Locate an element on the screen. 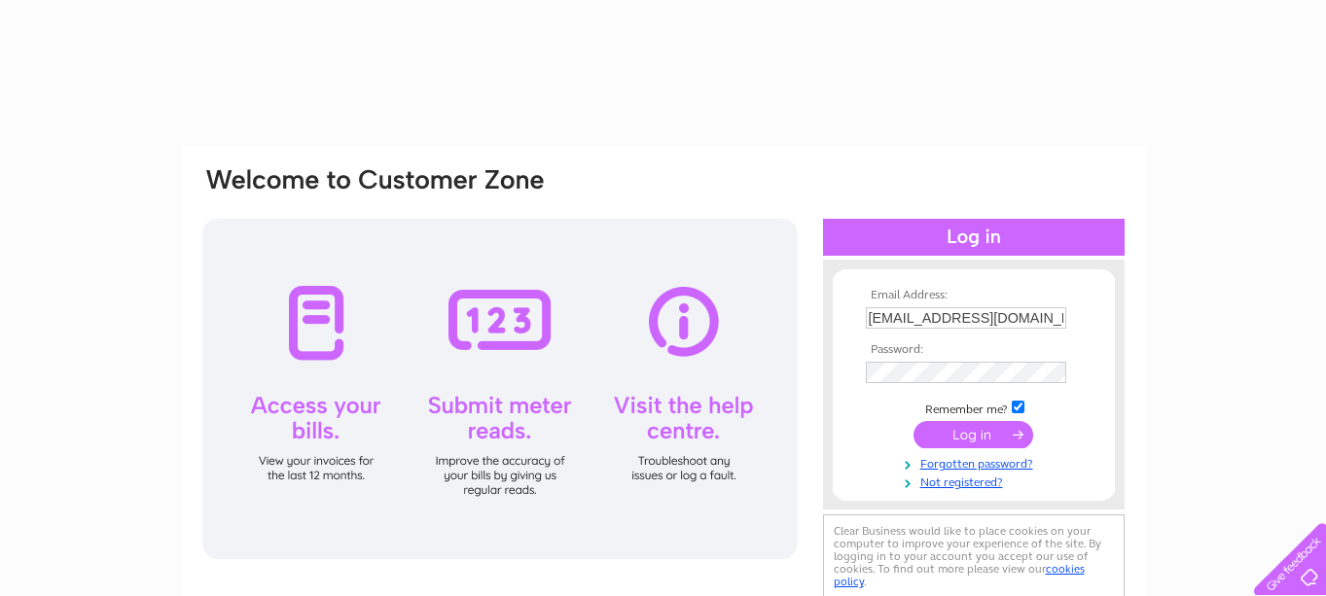 Image resolution: width=1326 pixels, height=596 pixels. td: Remember me? is located at coordinates (974, 408).